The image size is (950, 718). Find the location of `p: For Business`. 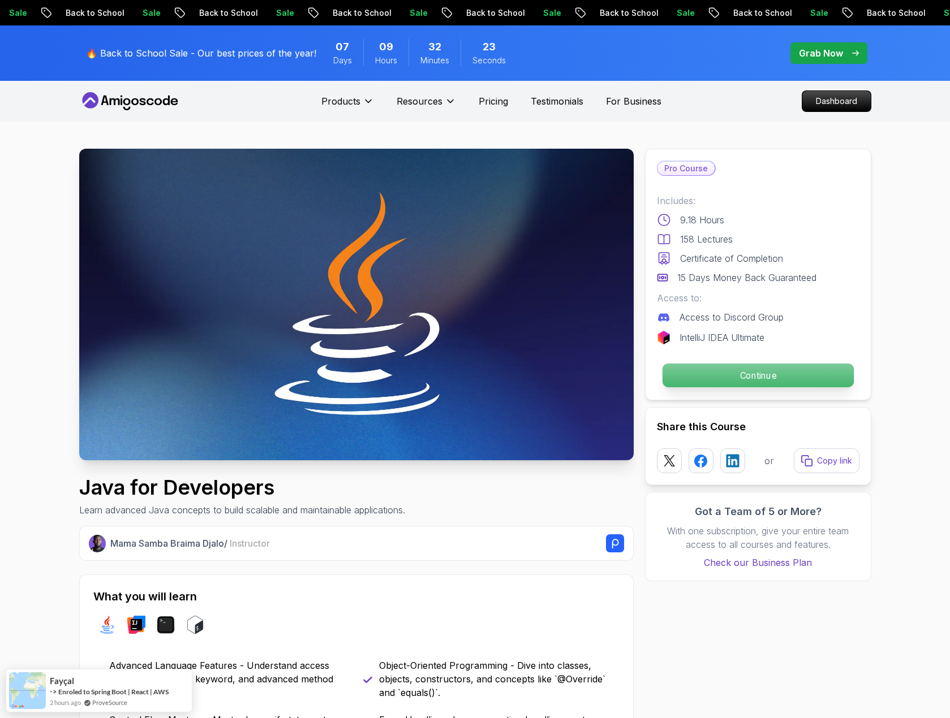

p: For Business is located at coordinates (634, 101).